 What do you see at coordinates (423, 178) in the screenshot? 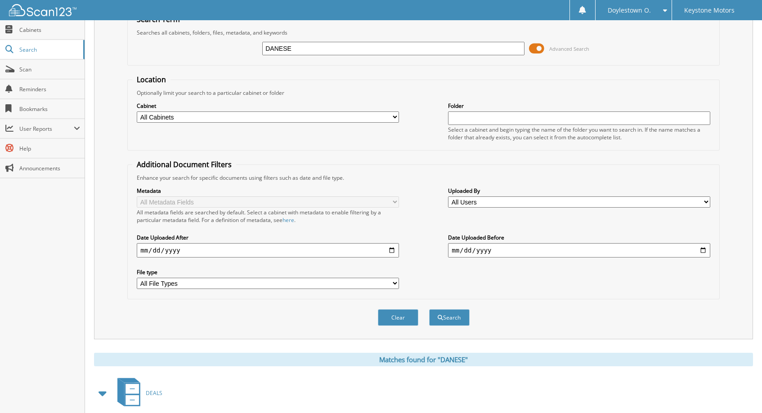
I see `div: Enhance your search for specific documents using filters such as date and file type.` at bounding box center [423, 178].